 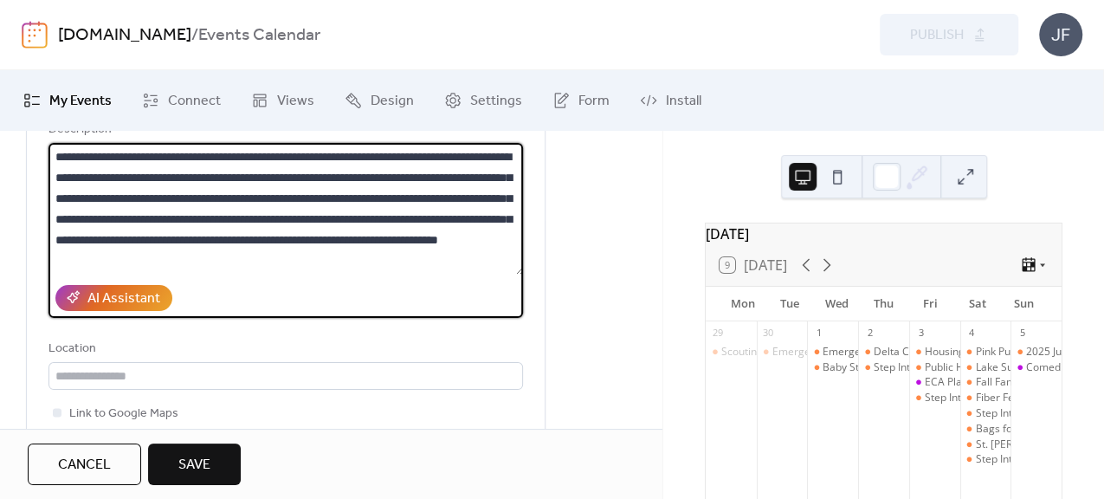 What do you see at coordinates (496, 101) in the screenshot?
I see `span: Settings` at bounding box center [496, 101].